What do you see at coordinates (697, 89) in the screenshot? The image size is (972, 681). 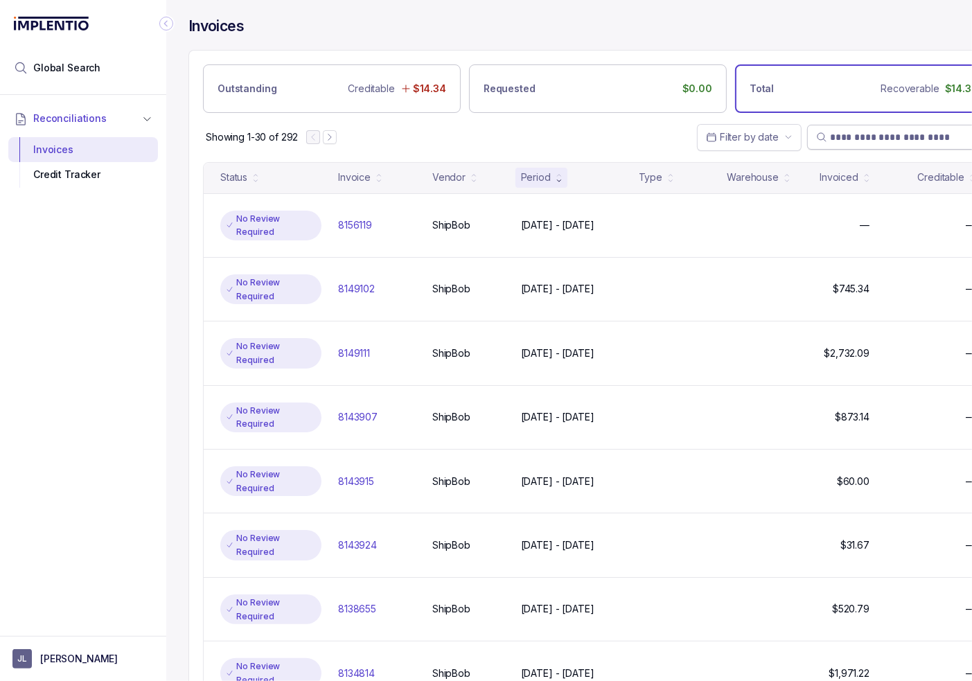 I see `p: $0.00` at bounding box center [697, 89].